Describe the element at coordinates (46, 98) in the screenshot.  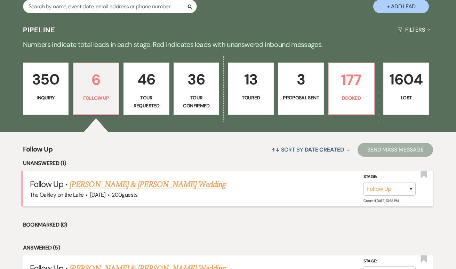
I see `p: Inquiry` at that location.